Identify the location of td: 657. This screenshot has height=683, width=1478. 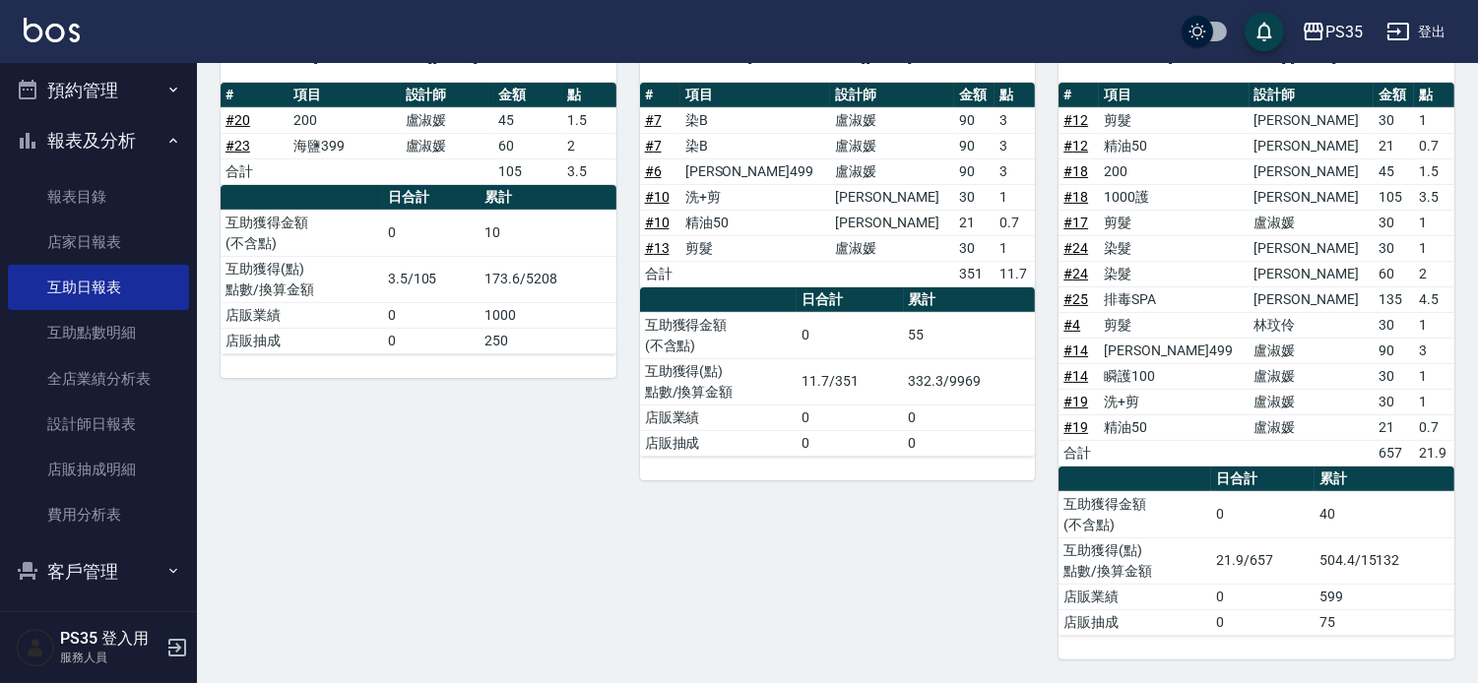
(1394, 453).